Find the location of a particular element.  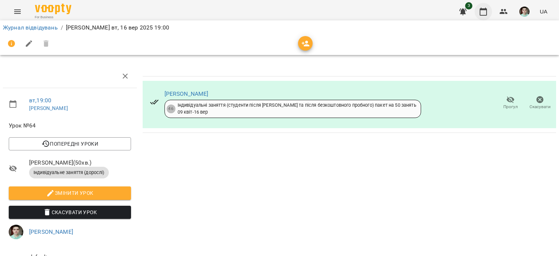

button: Попередні уроки is located at coordinates (70, 144).